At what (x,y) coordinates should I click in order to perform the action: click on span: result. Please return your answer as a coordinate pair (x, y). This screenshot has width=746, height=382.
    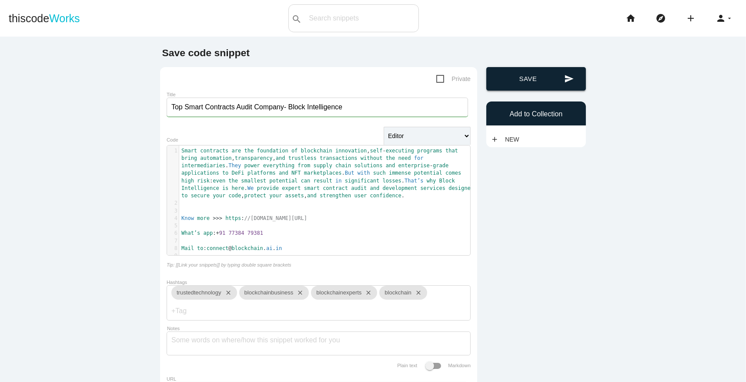
    Looking at the image, I should click on (323, 181).